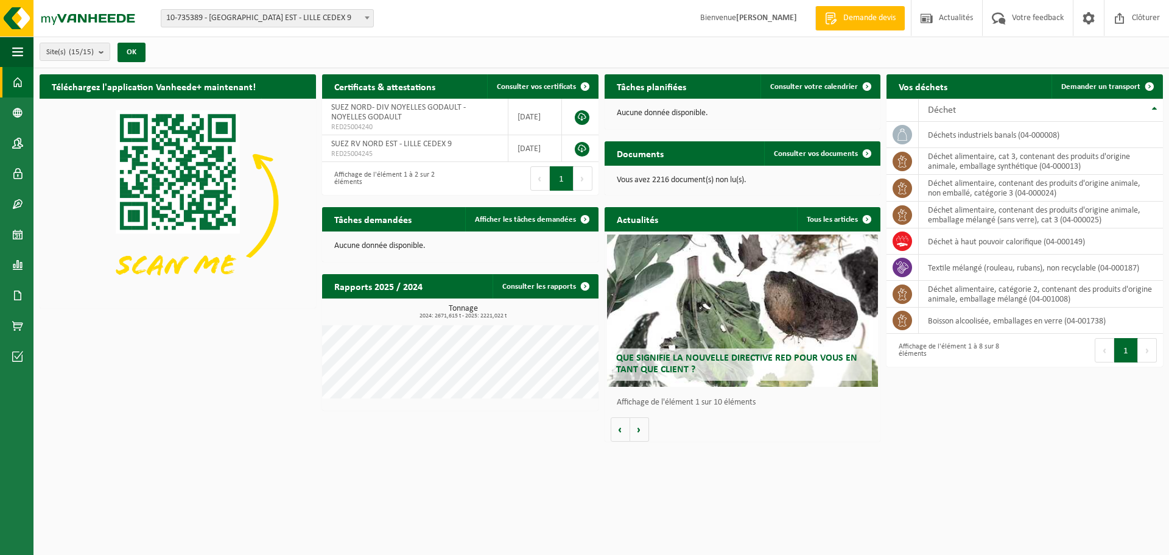 The width and height of the screenshot is (1169, 555). I want to click on span: Consulter vos certificats, so click(536, 86).